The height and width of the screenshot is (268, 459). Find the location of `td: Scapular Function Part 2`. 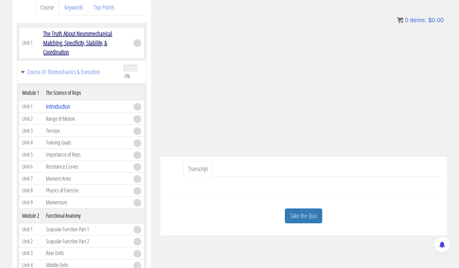

td: Scapular Function Part 2 is located at coordinates (87, 241).